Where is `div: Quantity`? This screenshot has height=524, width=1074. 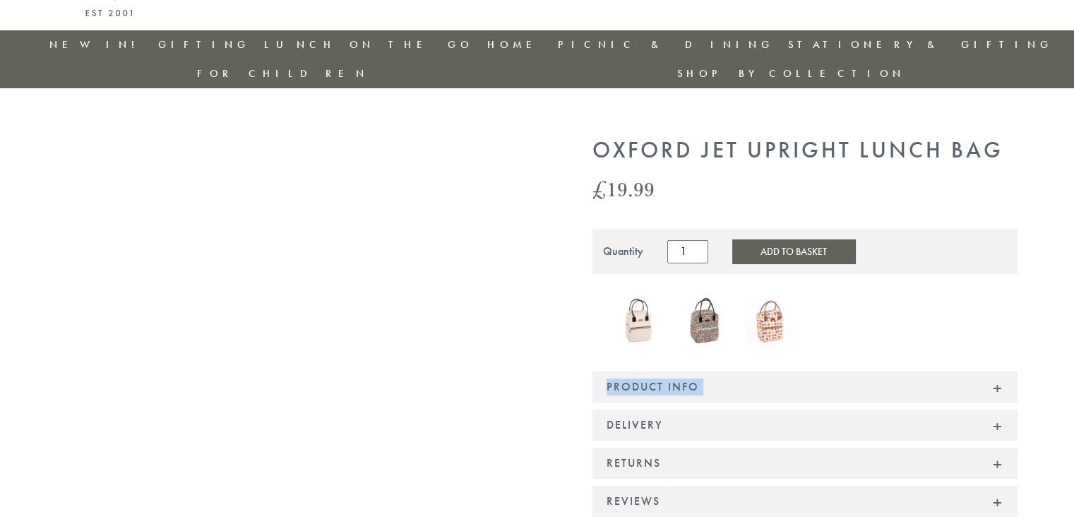
div: Quantity is located at coordinates (623, 251).